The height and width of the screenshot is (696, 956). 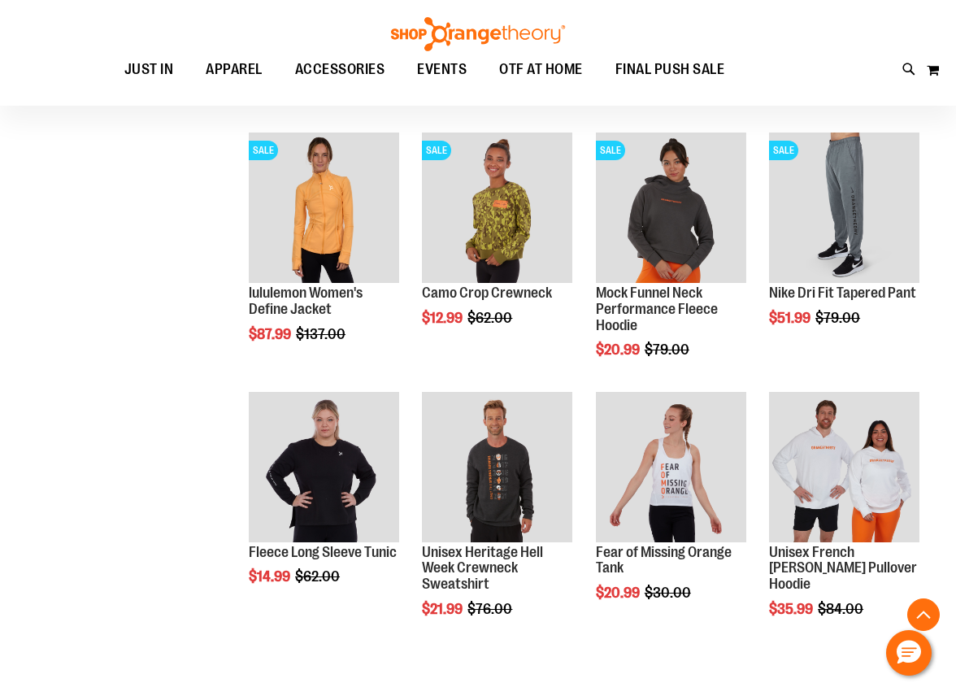 What do you see at coordinates (491, 609) in the screenshot?
I see `span: $76.00` at bounding box center [491, 609].